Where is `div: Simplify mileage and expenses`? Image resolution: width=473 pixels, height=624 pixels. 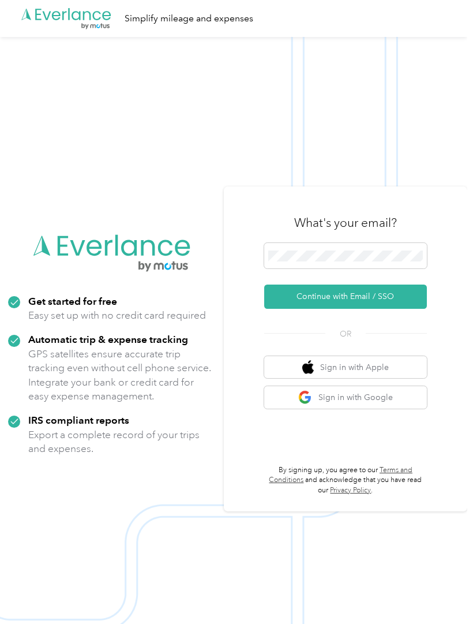
div: Simplify mileage and expenses is located at coordinates (189, 18).